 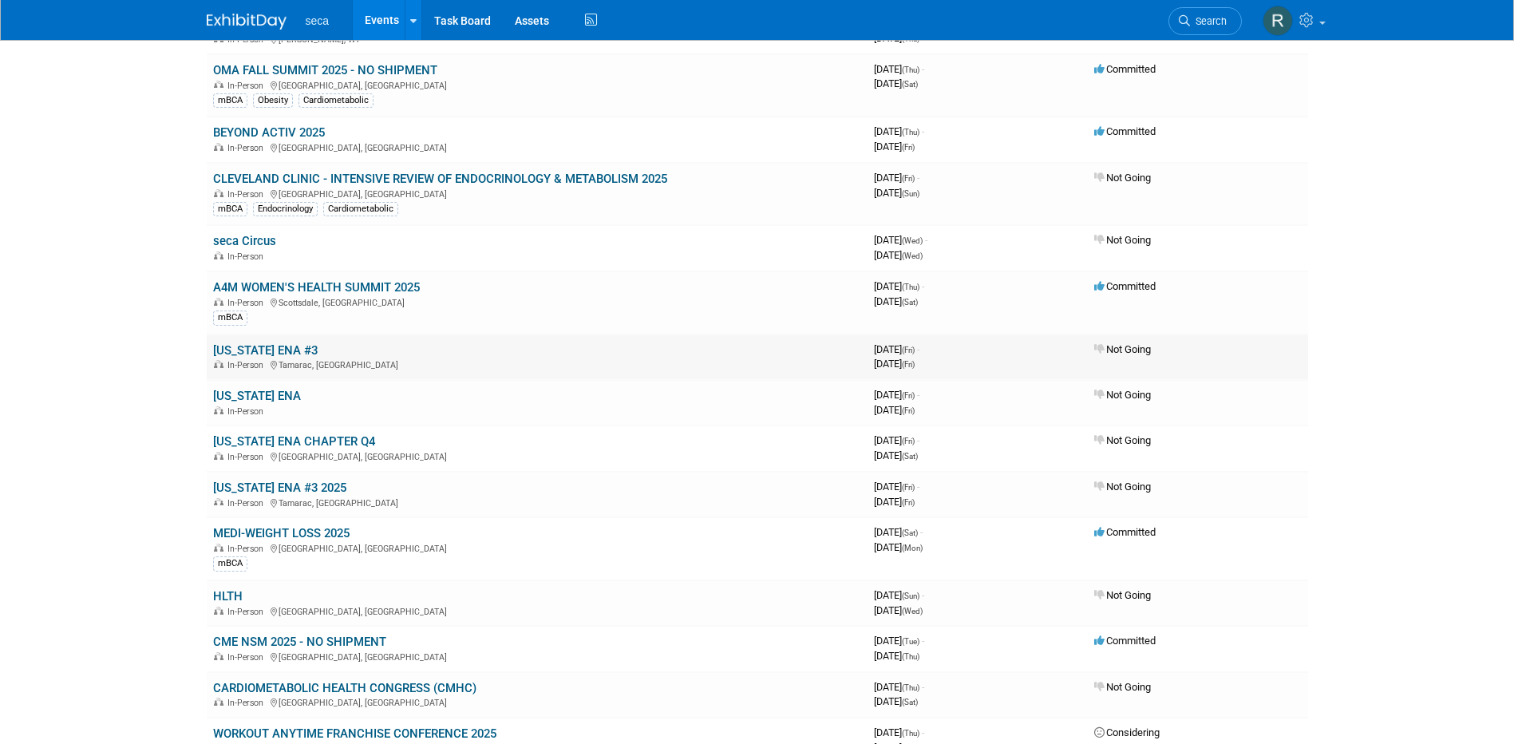 What do you see at coordinates (230, 564) in the screenshot?
I see `div: mBCA` at bounding box center [230, 564].